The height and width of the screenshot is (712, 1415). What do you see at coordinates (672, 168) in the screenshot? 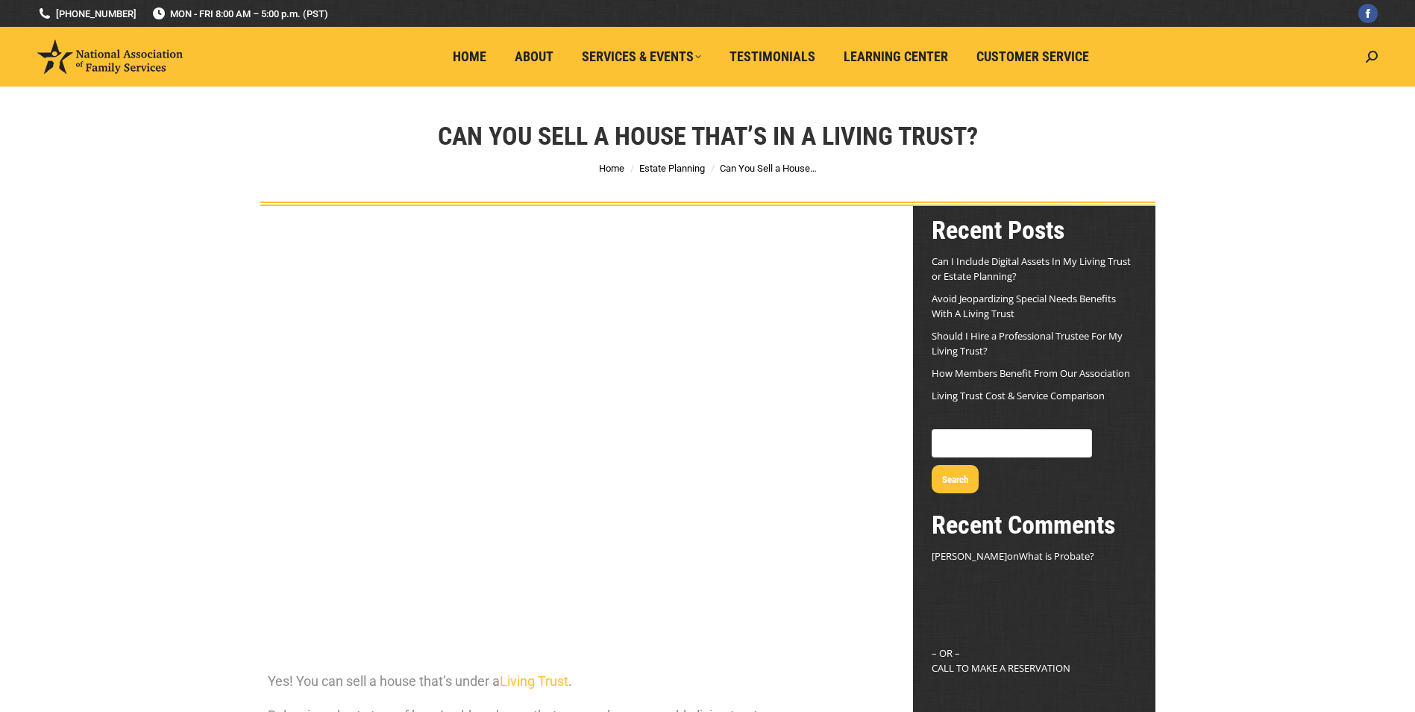
I see `span: Estate Planning` at bounding box center [672, 168].